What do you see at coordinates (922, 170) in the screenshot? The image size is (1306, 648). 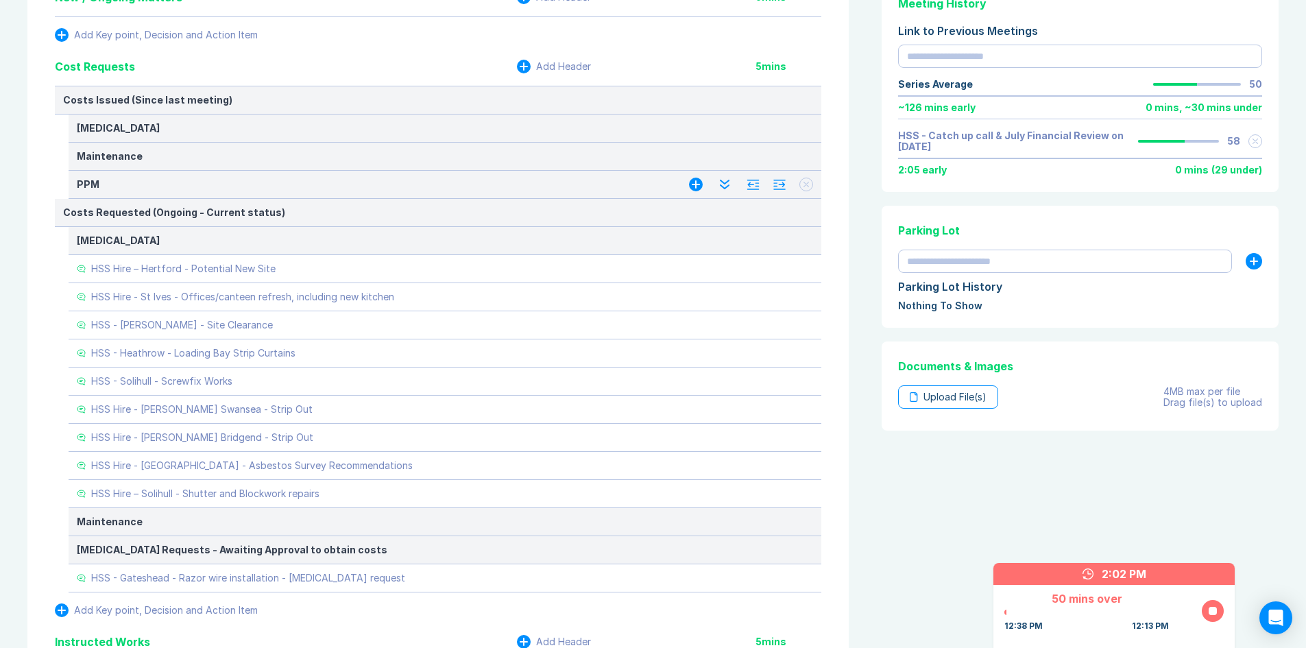 I see `div: 2:05 early` at bounding box center [922, 170].